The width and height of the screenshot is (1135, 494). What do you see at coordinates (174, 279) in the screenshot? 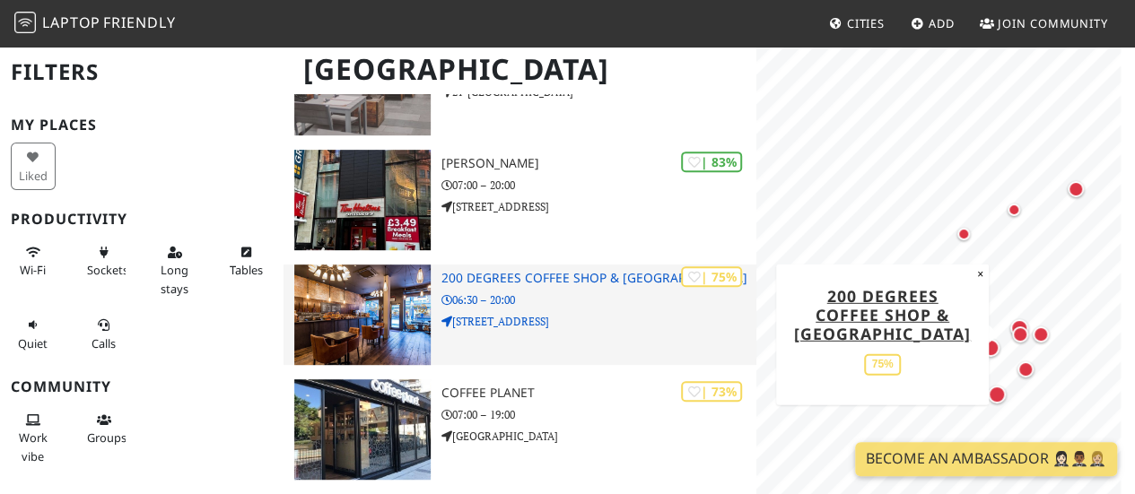
I see `span: Long stays` at bounding box center [174, 279].